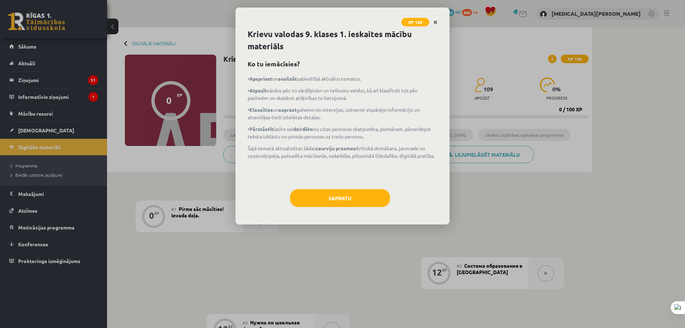 This screenshot has height=328, width=685. Describe the element at coordinates (336, 148) in the screenshot. I see `strong: caurviju prasmes:` at that location.